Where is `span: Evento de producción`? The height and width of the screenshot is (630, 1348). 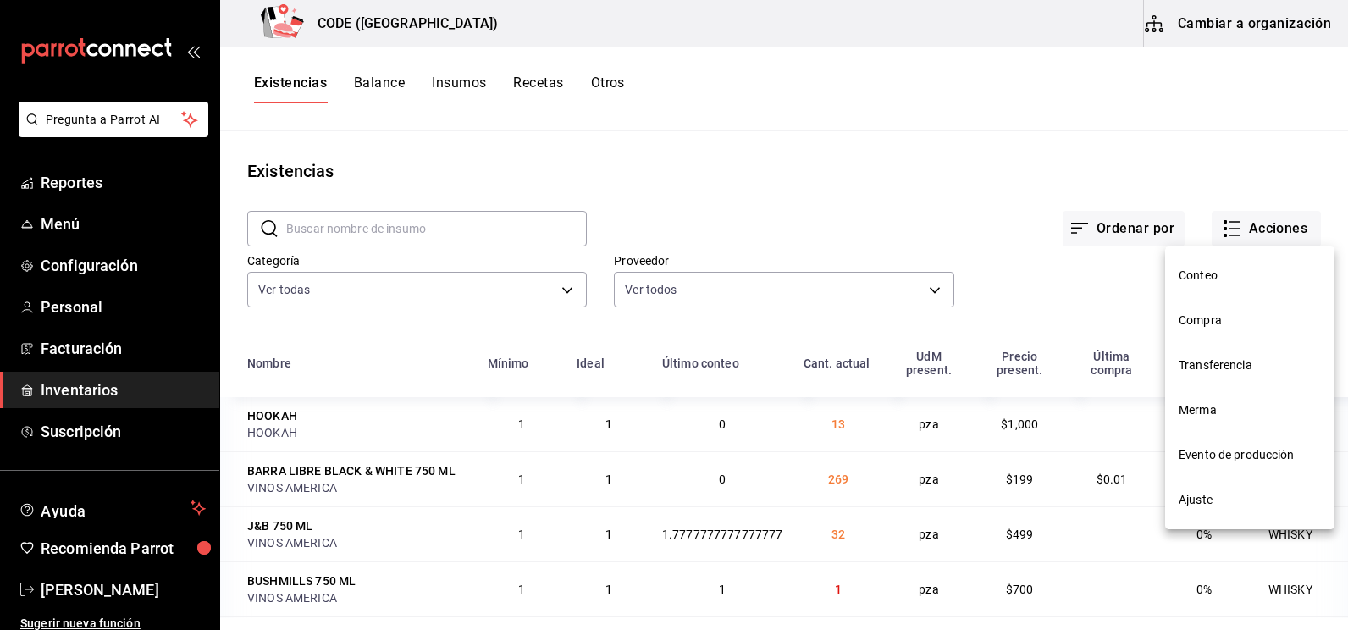 span: Evento de producción is located at coordinates (1249, 455).